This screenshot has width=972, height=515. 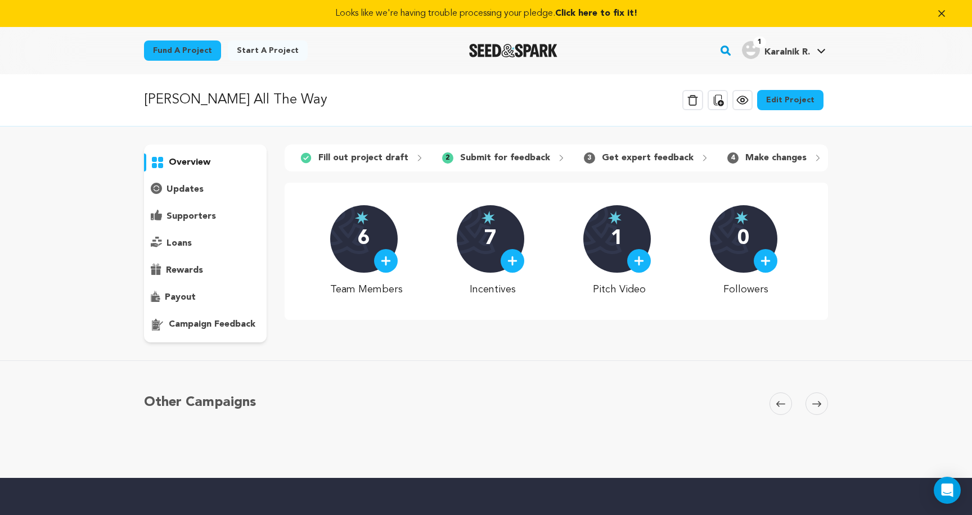 I want to click on p: loans, so click(x=179, y=244).